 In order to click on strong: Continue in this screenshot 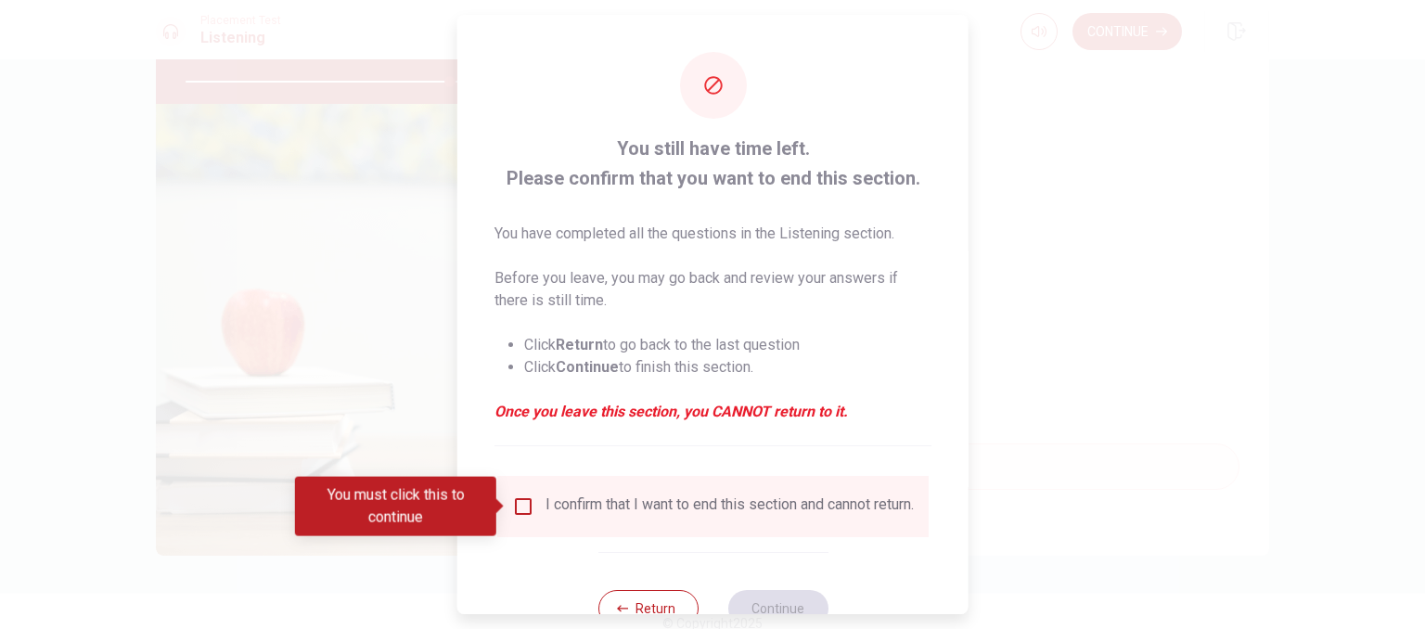, I will do `click(587, 366)`.